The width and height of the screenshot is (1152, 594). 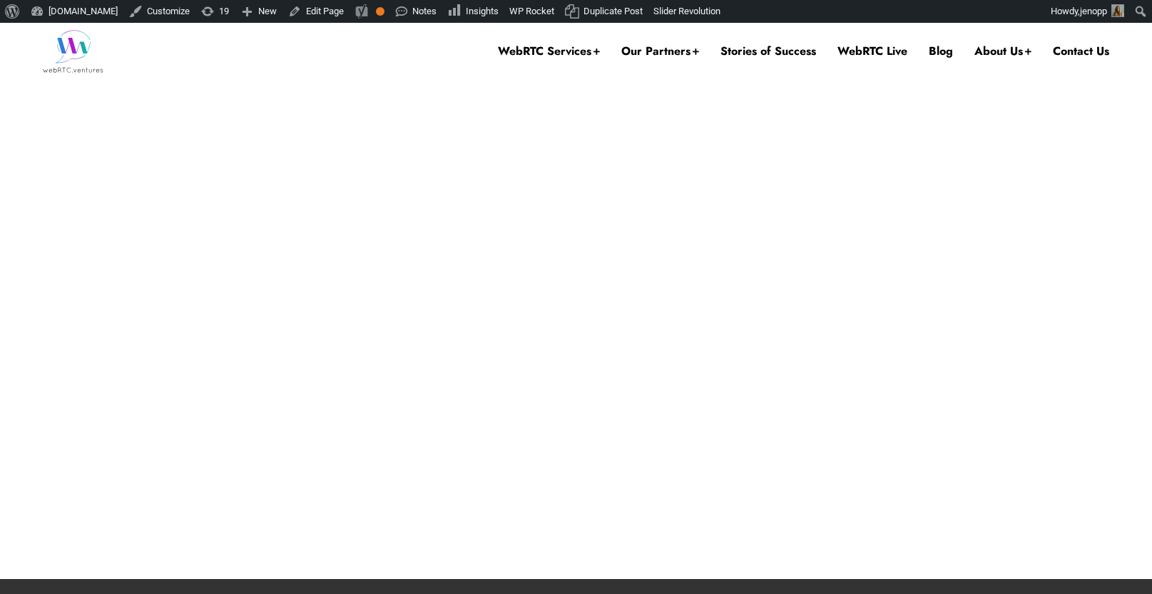 What do you see at coordinates (1081, 51) in the screenshot?
I see `a: Contact Us` at bounding box center [1081, 51].